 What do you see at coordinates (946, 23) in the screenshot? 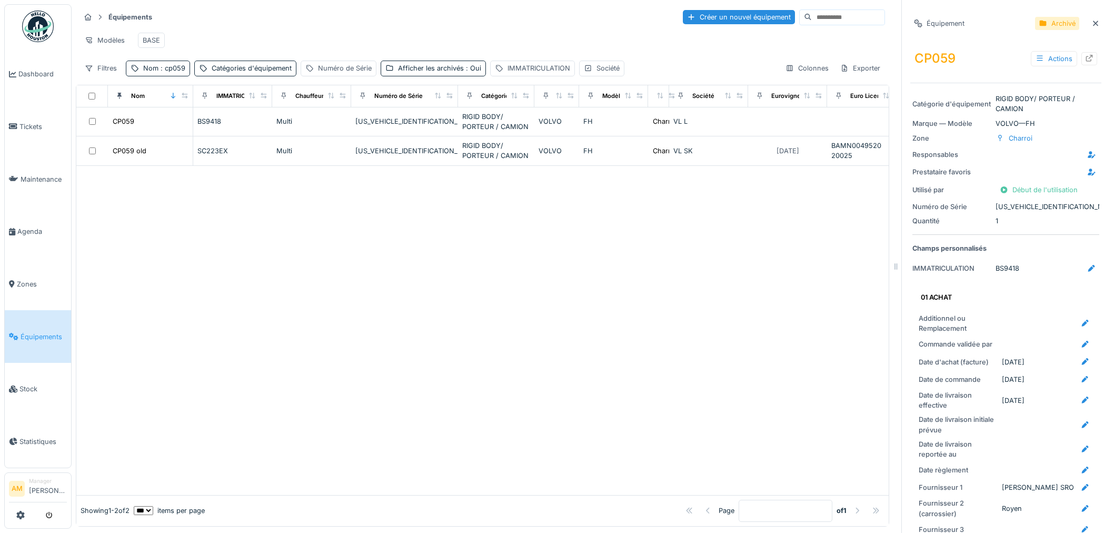
I see `div: Équipement` at bounding box center [946, 23].